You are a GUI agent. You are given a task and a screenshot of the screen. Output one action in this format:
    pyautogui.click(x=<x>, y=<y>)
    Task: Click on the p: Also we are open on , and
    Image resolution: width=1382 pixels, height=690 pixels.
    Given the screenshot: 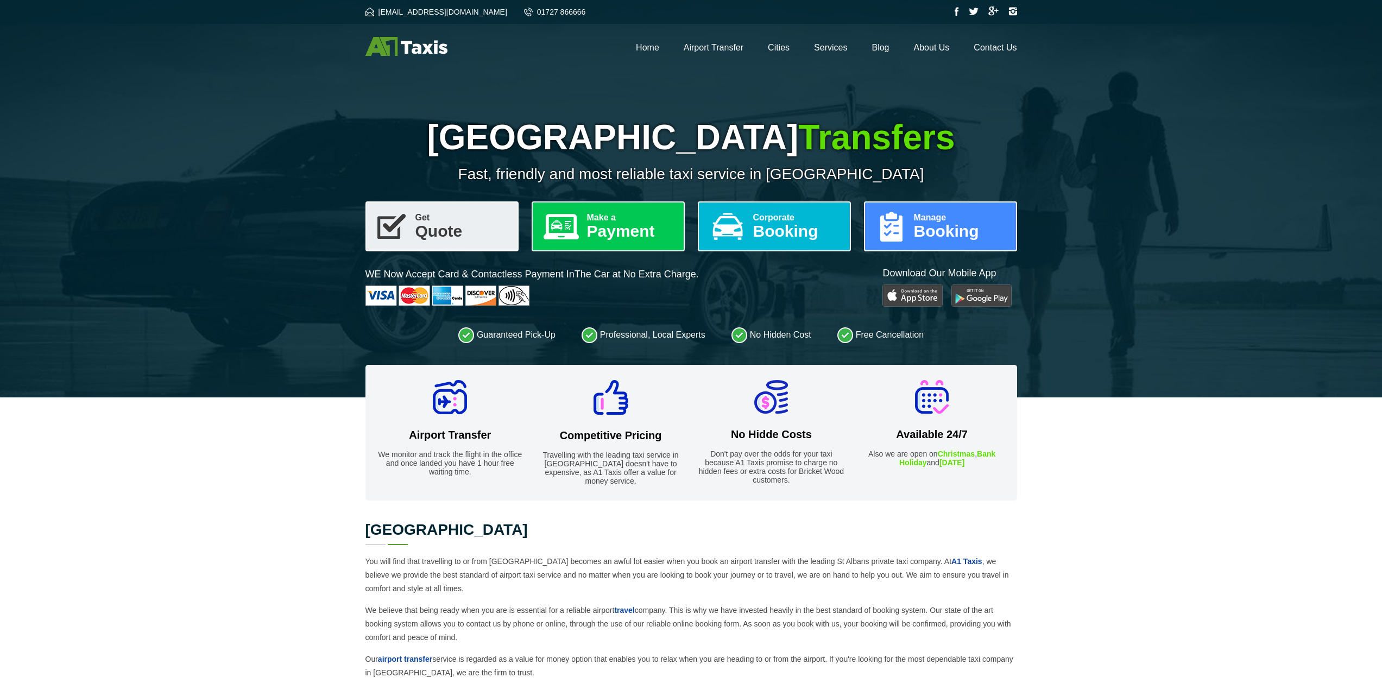 What is the action you would take?
    pyautogui.click(x=932, y=458)
    